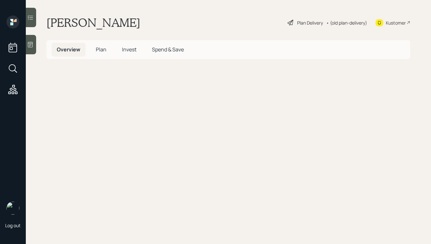 Image resolution: width=431 pixels, height=244 pixels. Describe the element at coordinates (13, 225) in the screenshot. I see `div: Log out` at that location.